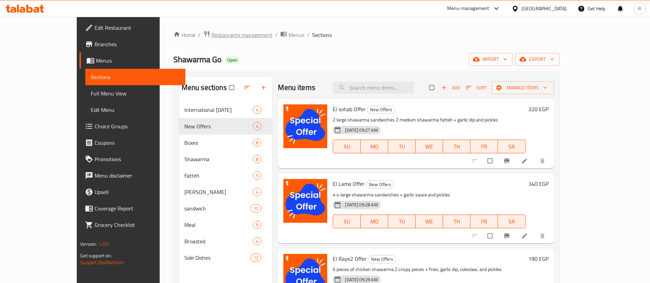 This screenshot has height=283, width=650. Describe the element at coordinates (429, 270) in the screenshot. I see `p: 6 pieces of chicken shawarma 2 crispy pieces + fries, garlic dip, coleslaw, and pickles` at that location.